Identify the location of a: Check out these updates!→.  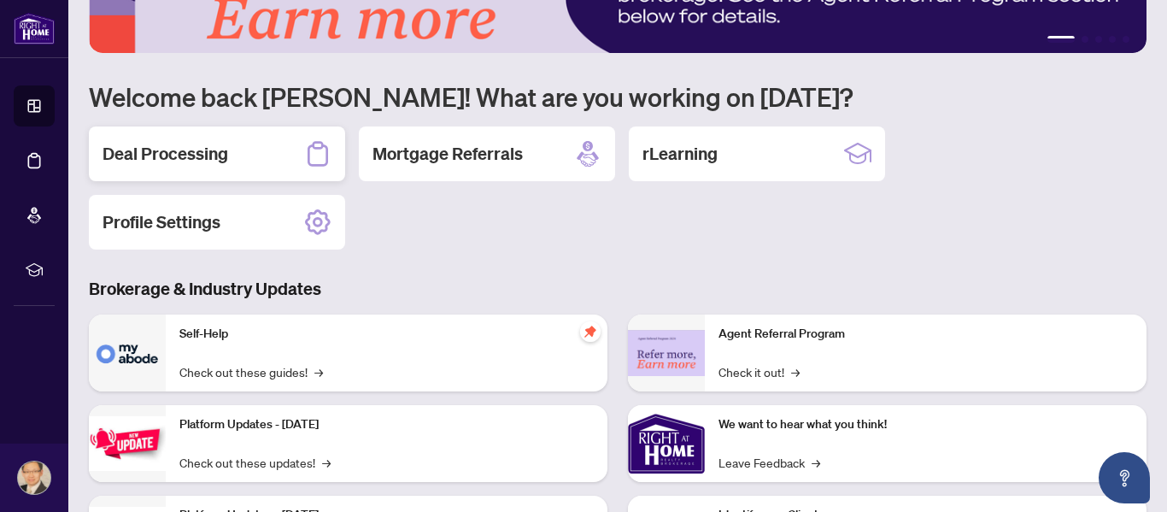
(255, 462).